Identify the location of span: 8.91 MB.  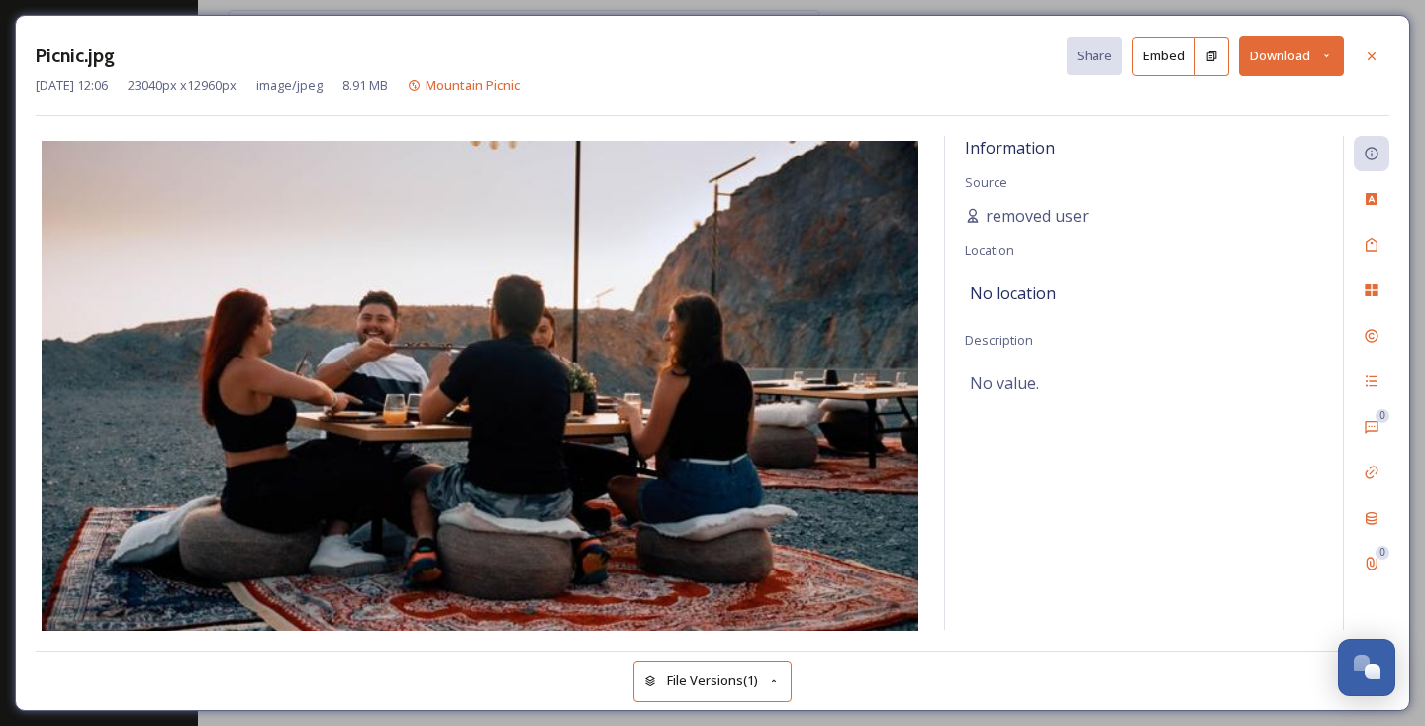
(365, 85).